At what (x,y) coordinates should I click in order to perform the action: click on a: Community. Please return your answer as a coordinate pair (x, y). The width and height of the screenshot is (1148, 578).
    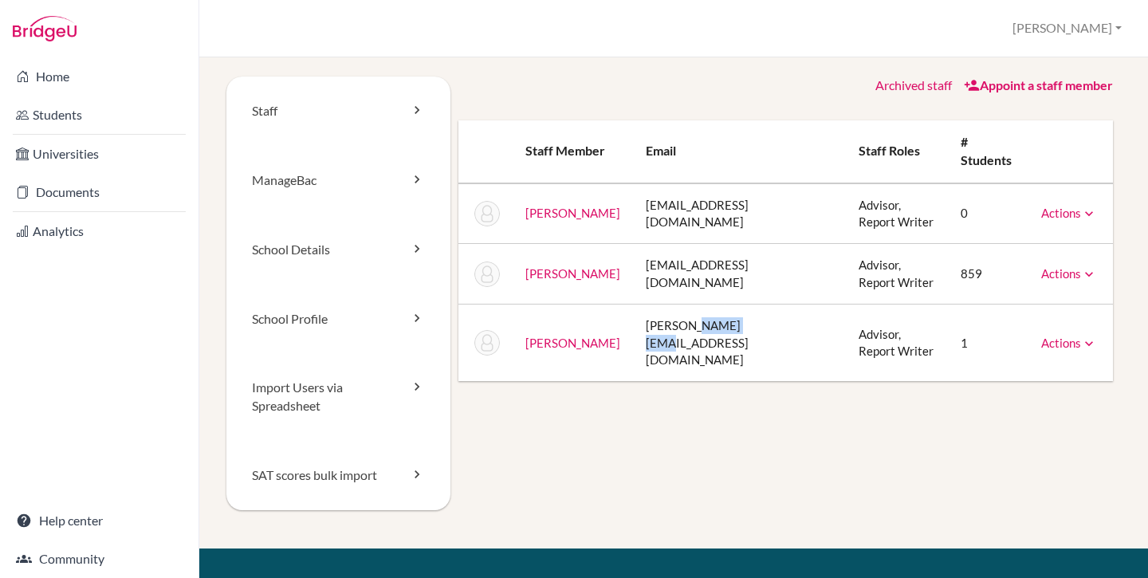
    Looking at the image, I should click on (99, 559).